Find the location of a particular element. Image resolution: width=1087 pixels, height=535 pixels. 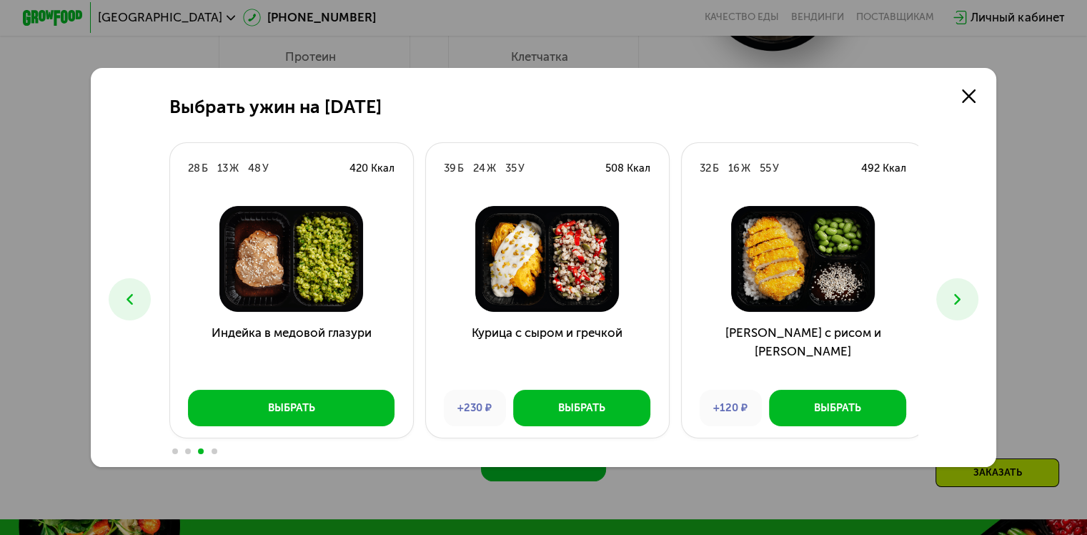

div: 28 is located at coordinates (194, 168).